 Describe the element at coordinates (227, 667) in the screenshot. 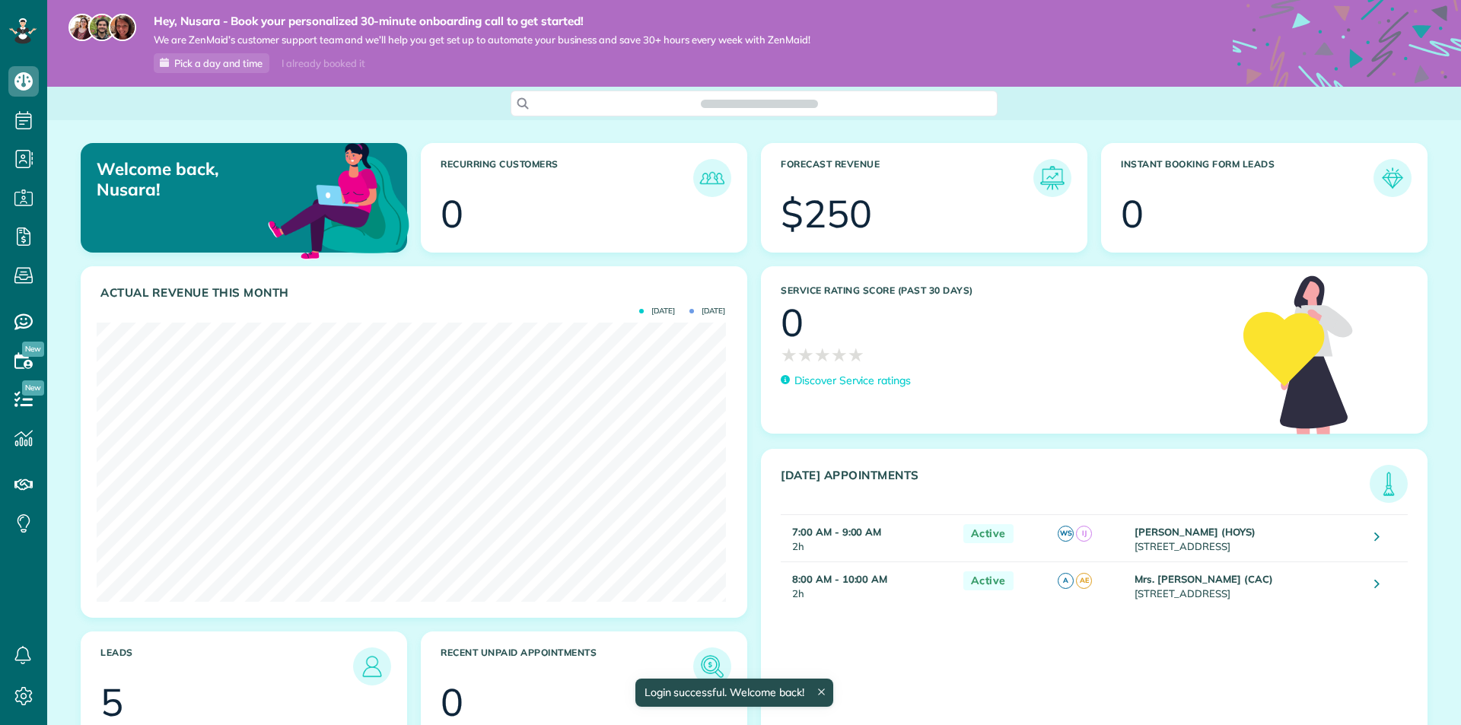

I see `h3: Leads` at that location.